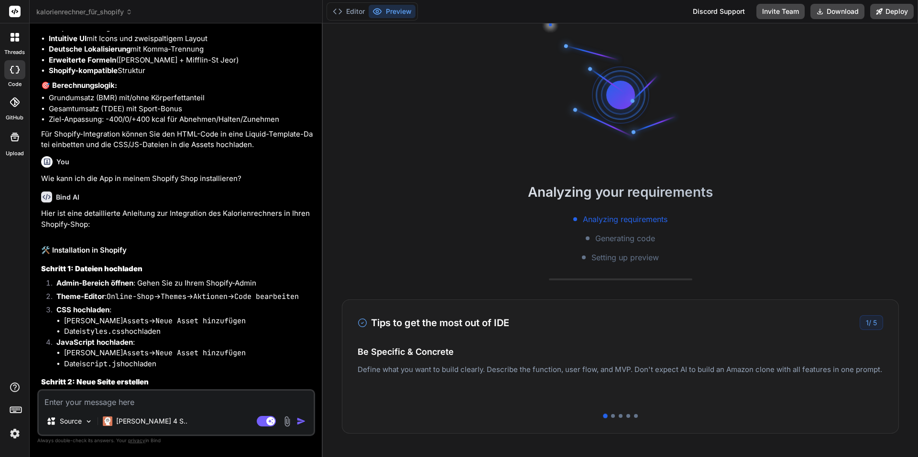 Image resolution: width=918 pixels, height=457 pixels. Describe the element at coordinates (620, 352) in the screenshot. I see `h4: Be Specific & Concrete` at that location.